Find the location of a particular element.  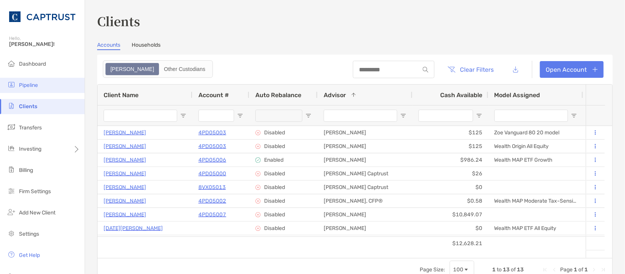

div: Previous Page is located at coordinates (554, 270).